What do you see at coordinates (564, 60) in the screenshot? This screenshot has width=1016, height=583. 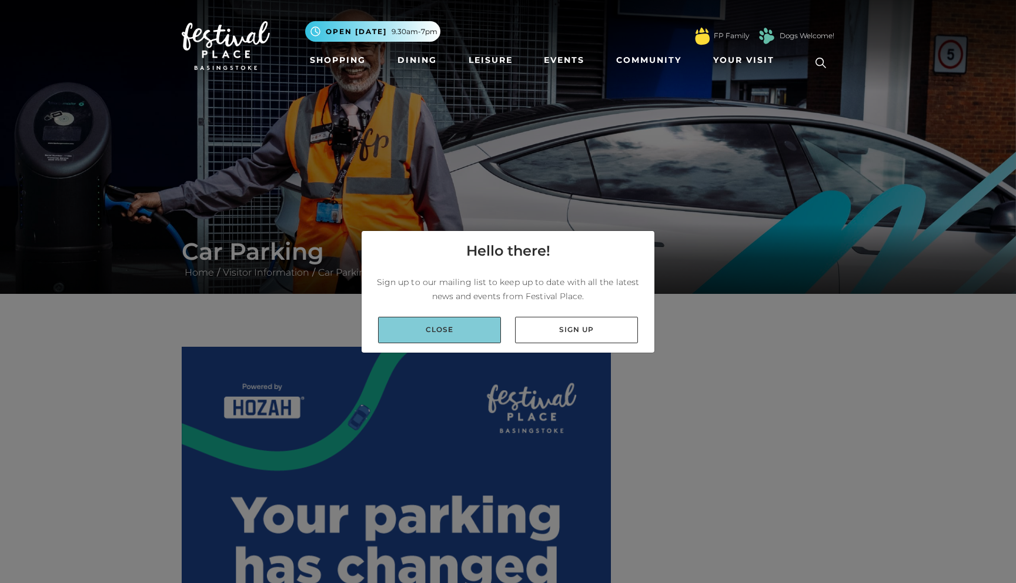 I see `a: Events` at bounding box center [564, 60].